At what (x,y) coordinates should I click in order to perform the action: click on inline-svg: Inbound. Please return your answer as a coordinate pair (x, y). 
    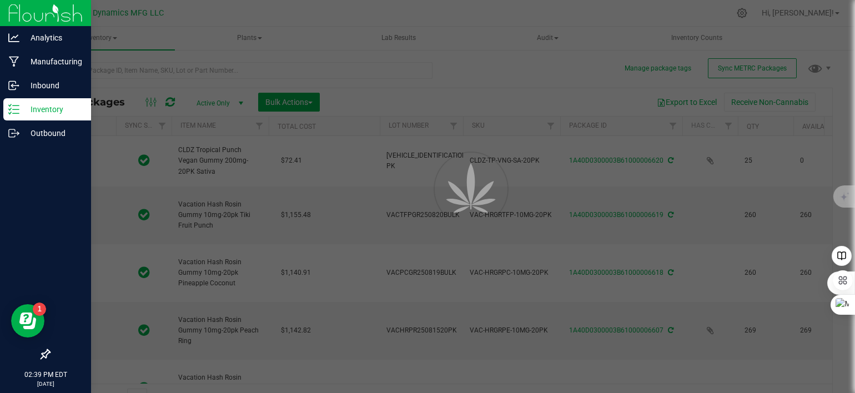
    Looking at the image, I should click on (14, 86).